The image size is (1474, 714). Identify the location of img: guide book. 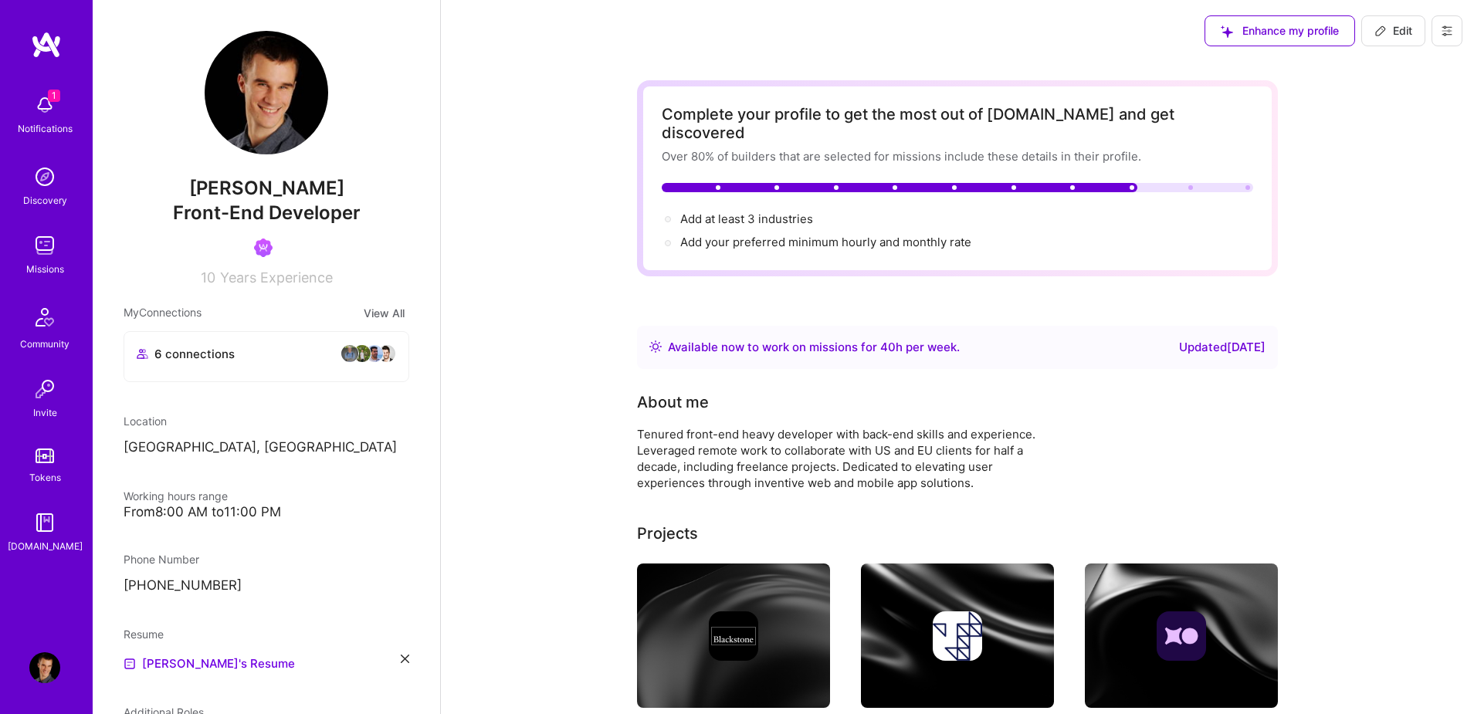
(45, 523).